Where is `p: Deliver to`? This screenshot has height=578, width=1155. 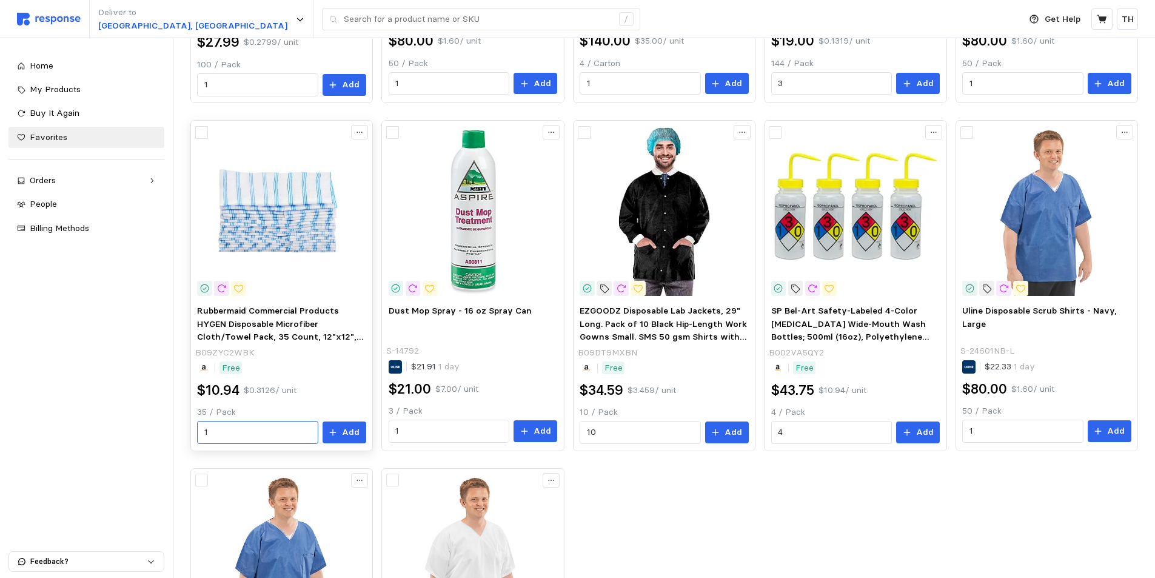
p: Deliver to is located at coordinates (193, 13).